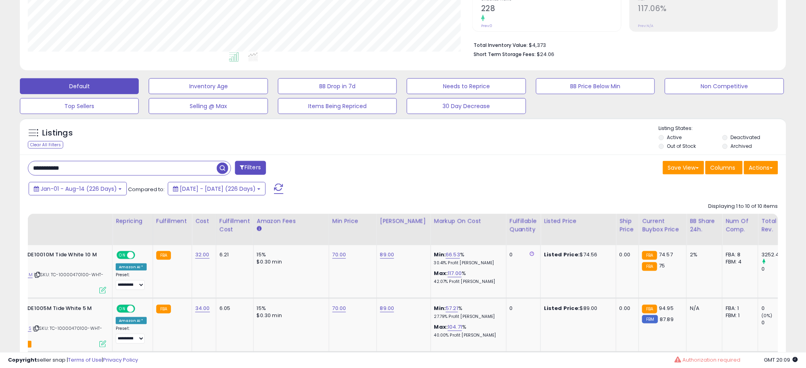 The height and width of the screenshot is (368, 806). Describe the element at coordinates (666, 308) in the screenshot. I see `span: 94.95` at that location.